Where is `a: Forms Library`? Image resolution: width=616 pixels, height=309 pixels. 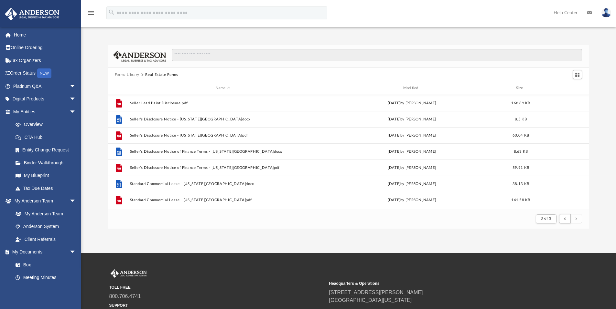
a: Forms Library is located at coordinates (44, 291).